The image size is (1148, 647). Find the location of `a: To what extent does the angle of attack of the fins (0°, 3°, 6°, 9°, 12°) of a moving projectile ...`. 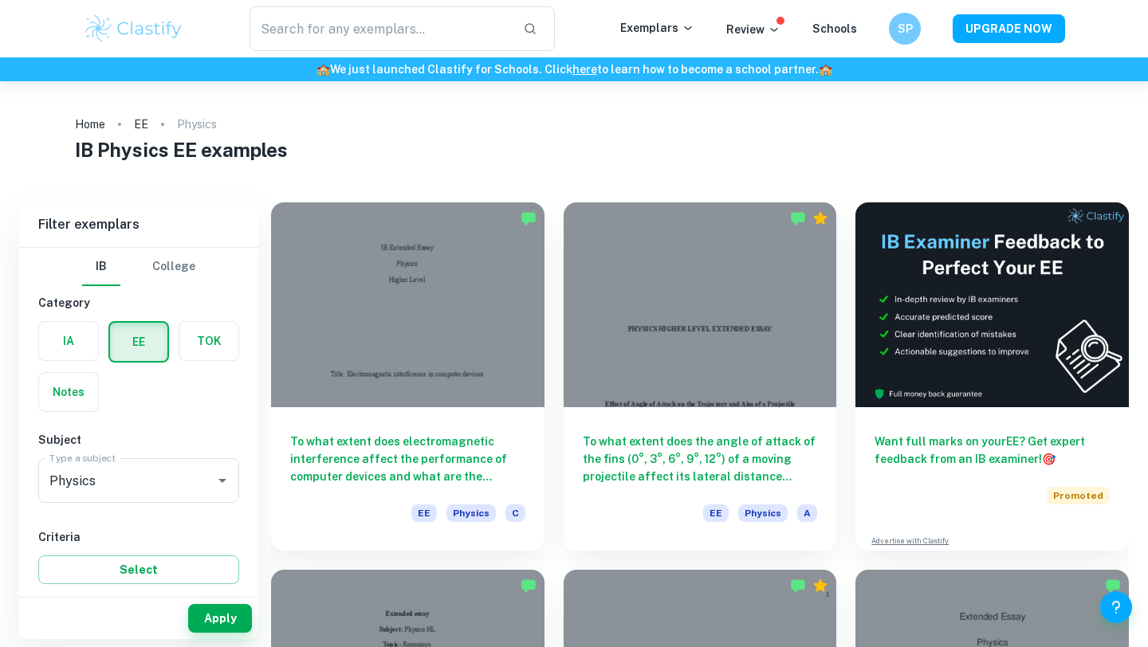

a: To what extent does the angle of attack of the fins (0°, 3°, 6°, 9°, 12°) of a moving projectile ... is located at coordinates (700, 376).